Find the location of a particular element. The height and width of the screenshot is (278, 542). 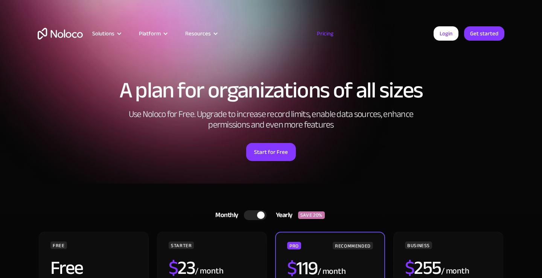

a: Login is located at coordinates (446, 34).